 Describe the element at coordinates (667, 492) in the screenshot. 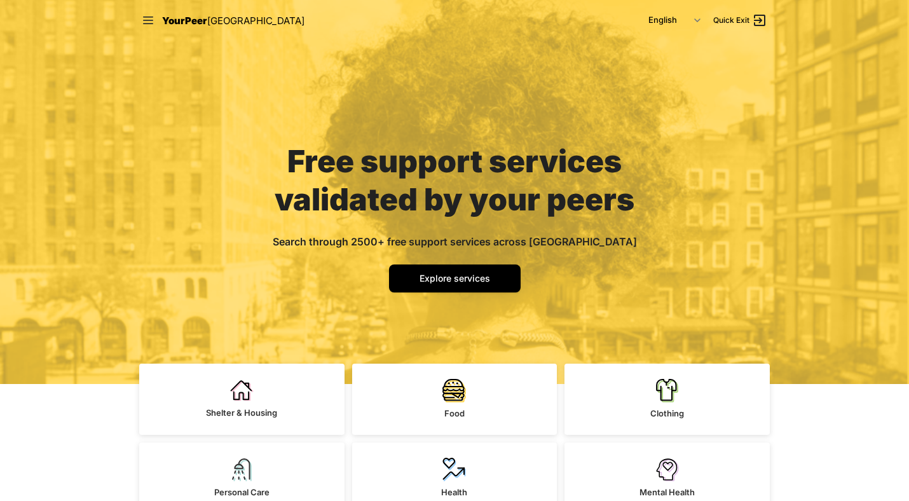

I see `span: Mental Health` at that location.